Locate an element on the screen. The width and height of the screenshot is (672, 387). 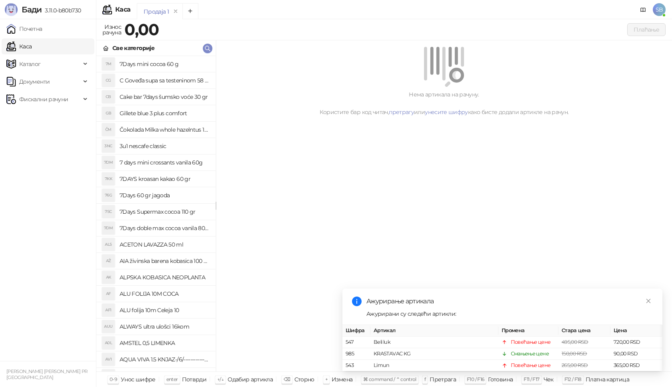
div: 3NC is located at coordinates (108, 146).